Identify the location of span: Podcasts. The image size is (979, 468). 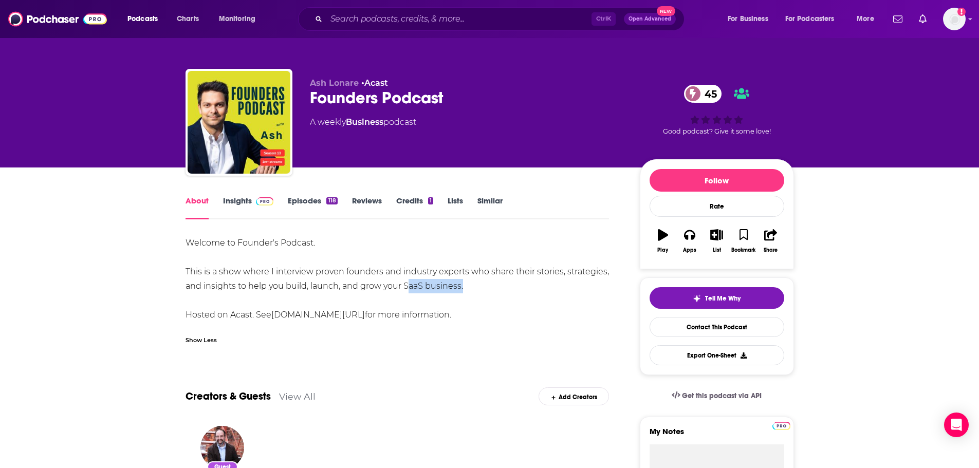
(142, 19).